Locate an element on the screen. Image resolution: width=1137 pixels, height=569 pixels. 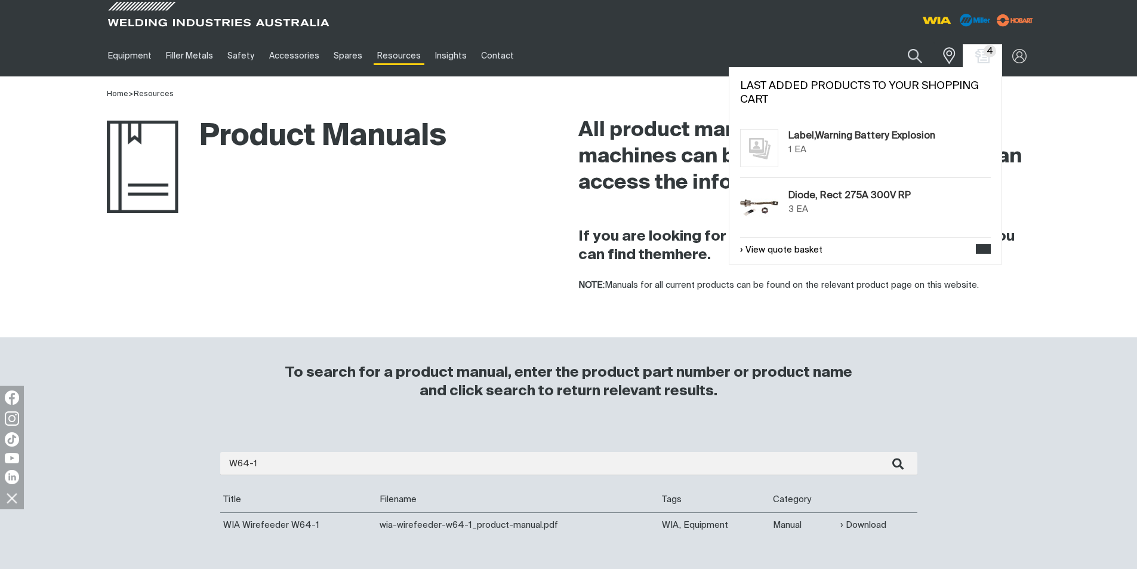
strong: here. is located at coordinates (693, 255).